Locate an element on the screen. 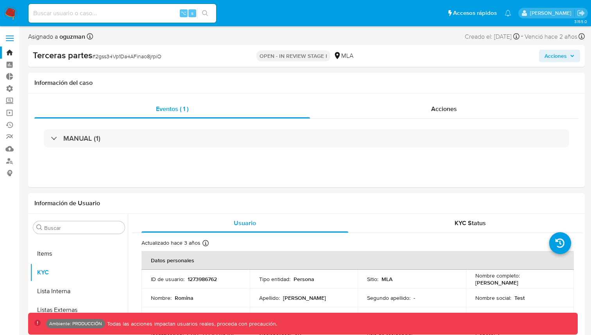 Image resolution: width=591 pixels, height=335 pixels. span: s is located at coordinates (192, 13).